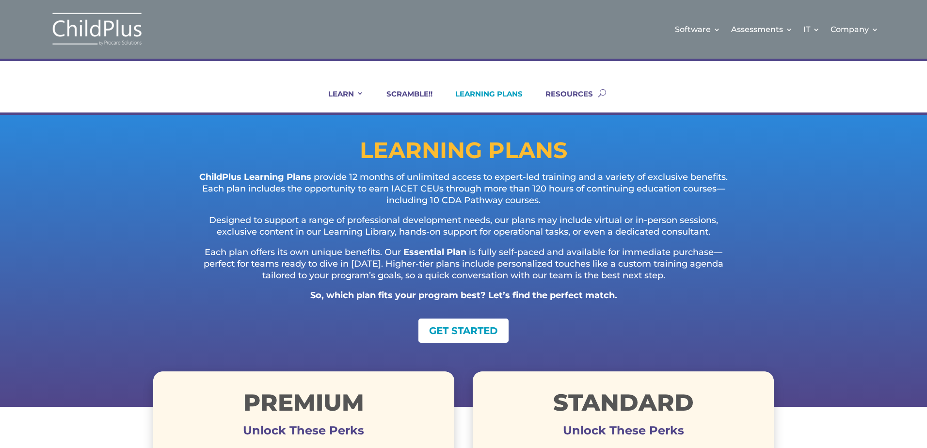 This screenshot has height=448, width=927. I want to click on p: provide 12 months of unlimited access to expert-led training and a variety of exclusive benefits...., so click(463, 193).